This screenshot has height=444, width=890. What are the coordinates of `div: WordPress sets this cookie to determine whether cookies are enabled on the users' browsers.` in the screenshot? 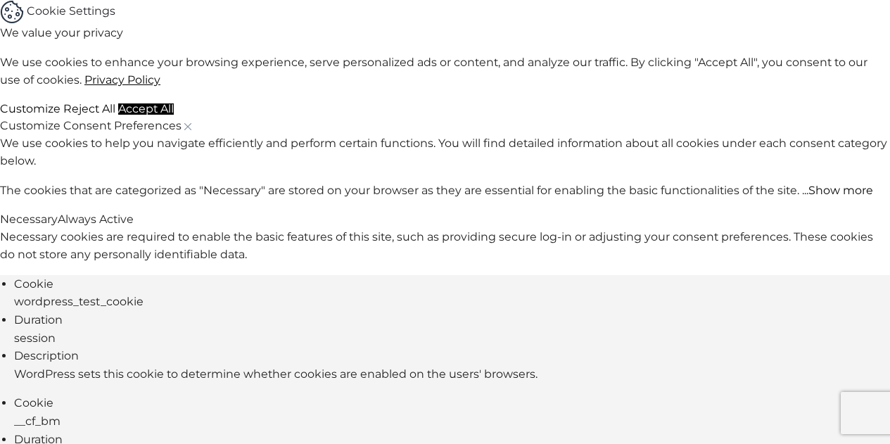 It's located at (451, 374).